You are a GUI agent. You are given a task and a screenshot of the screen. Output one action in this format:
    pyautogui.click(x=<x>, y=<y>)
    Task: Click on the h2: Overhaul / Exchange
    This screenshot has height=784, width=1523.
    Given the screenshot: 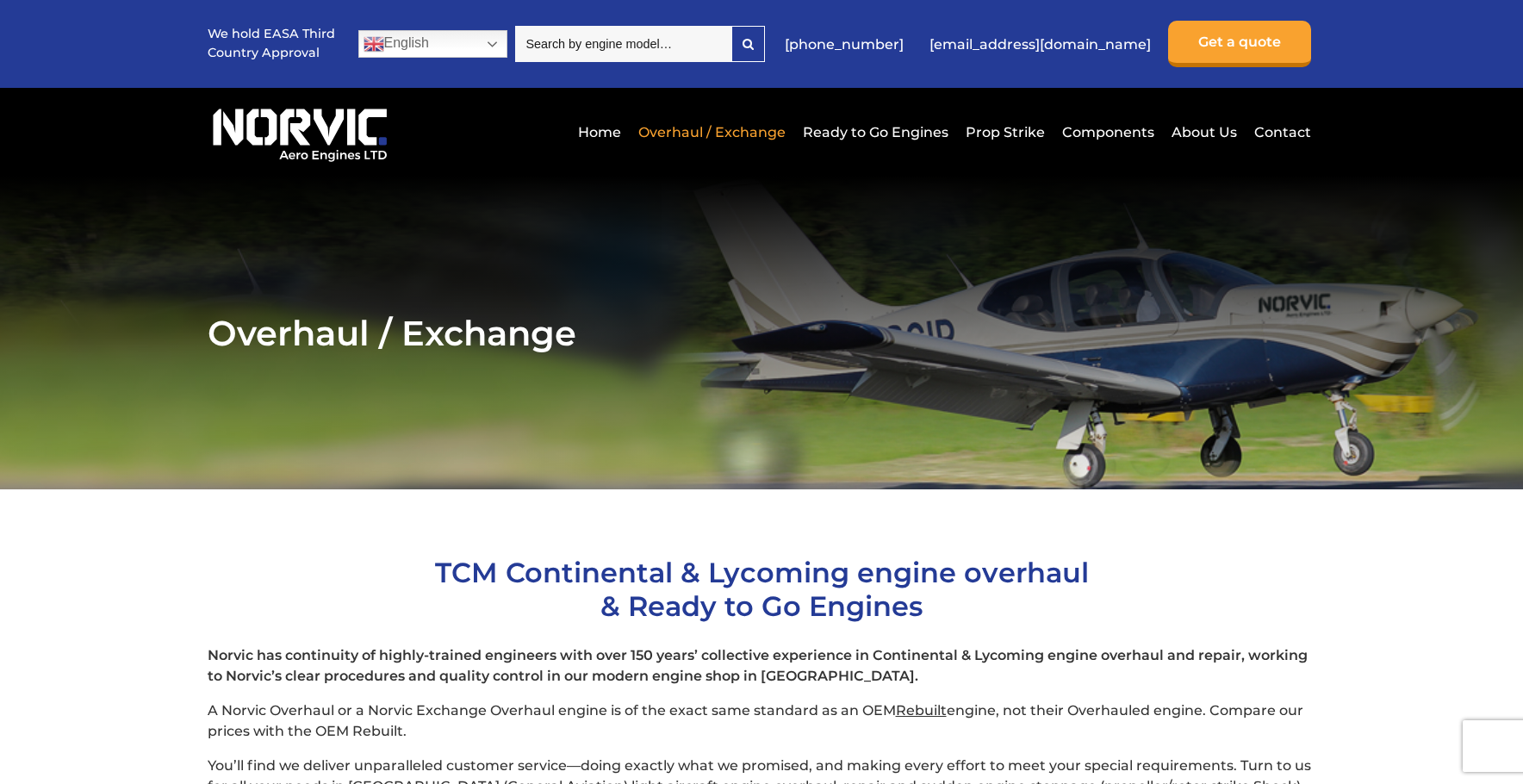 What is the action you would take?
    pyautogui.click(x=761, y=332)
    